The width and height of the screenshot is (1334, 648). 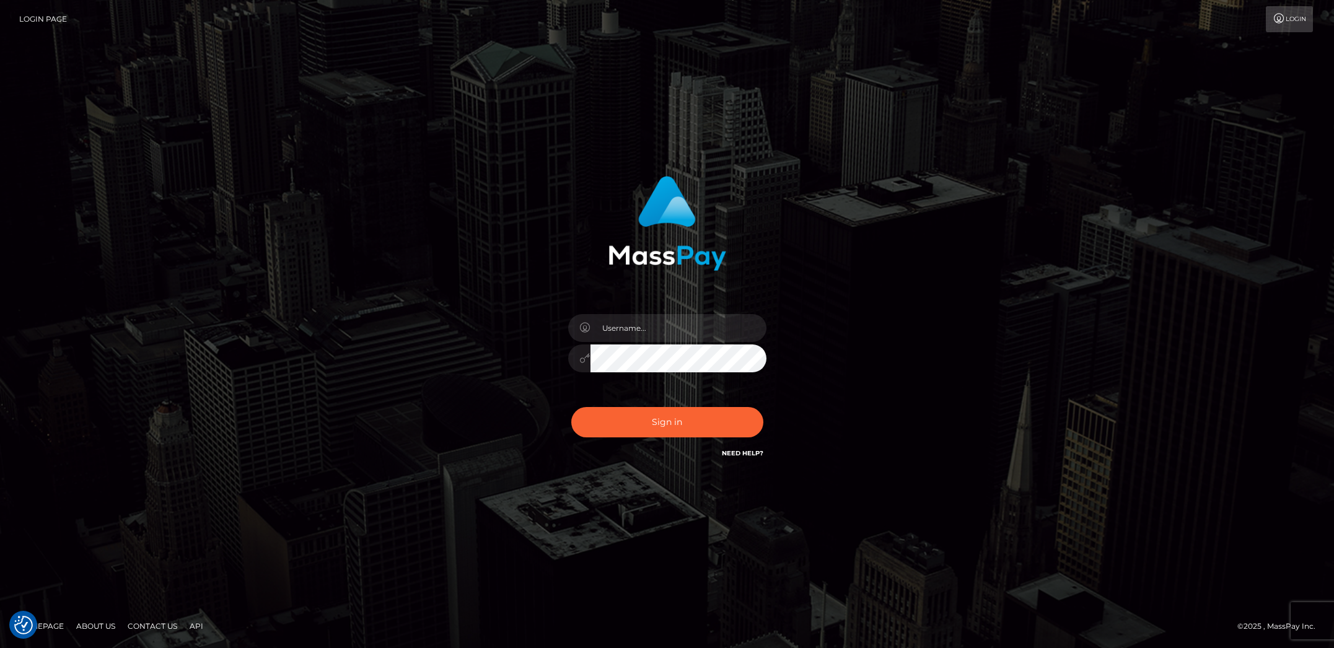 I want to click on img: Revisit consent button, so click(x=24, y=625).